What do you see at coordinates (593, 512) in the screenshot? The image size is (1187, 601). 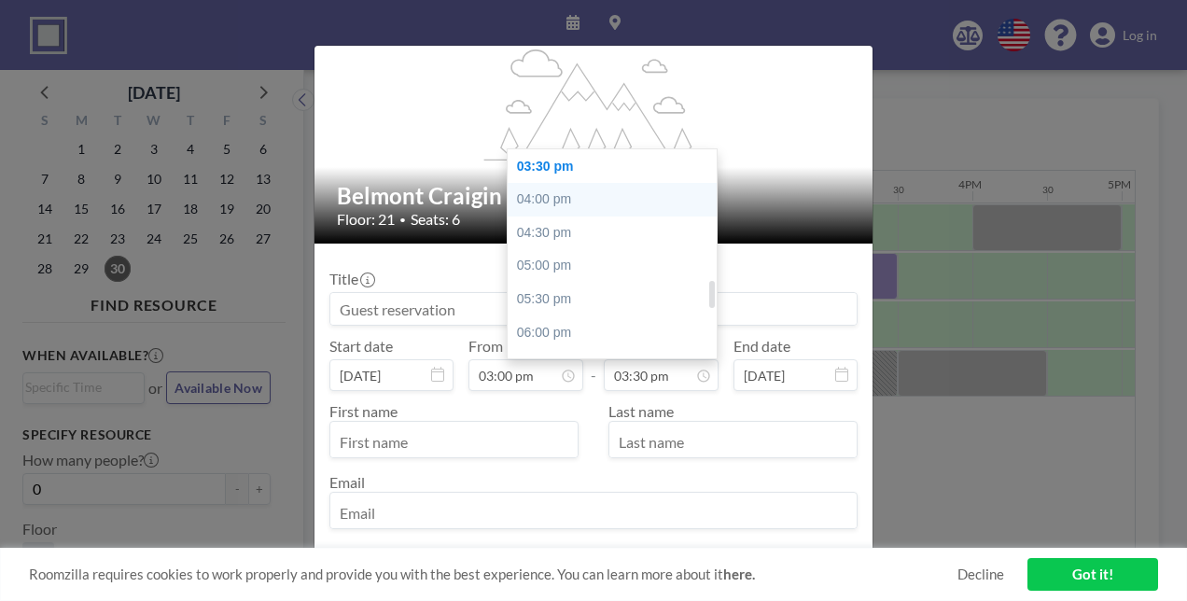 I see `input: Email` at bounding box center [593, 512].